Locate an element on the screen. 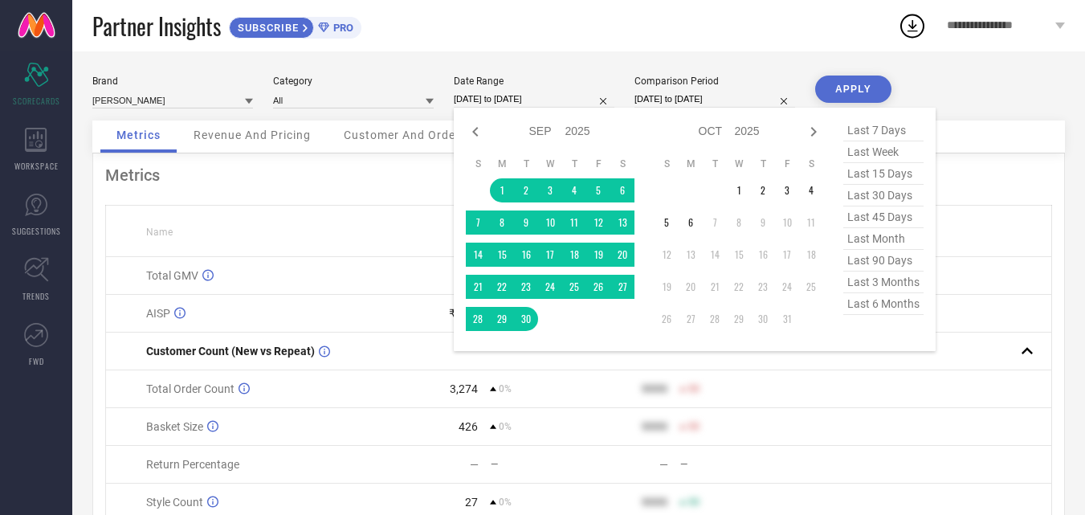 Image resolution: width=1085 pixels, height=515 pixels. td: Mon Oct 13 2025 is located at coordinates (691, 255).